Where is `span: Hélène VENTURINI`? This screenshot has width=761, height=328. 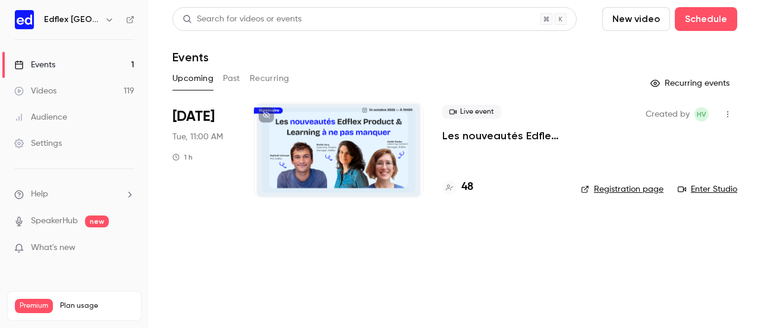 span: Hélène VENTURINI is located at coordinates (702, 114).